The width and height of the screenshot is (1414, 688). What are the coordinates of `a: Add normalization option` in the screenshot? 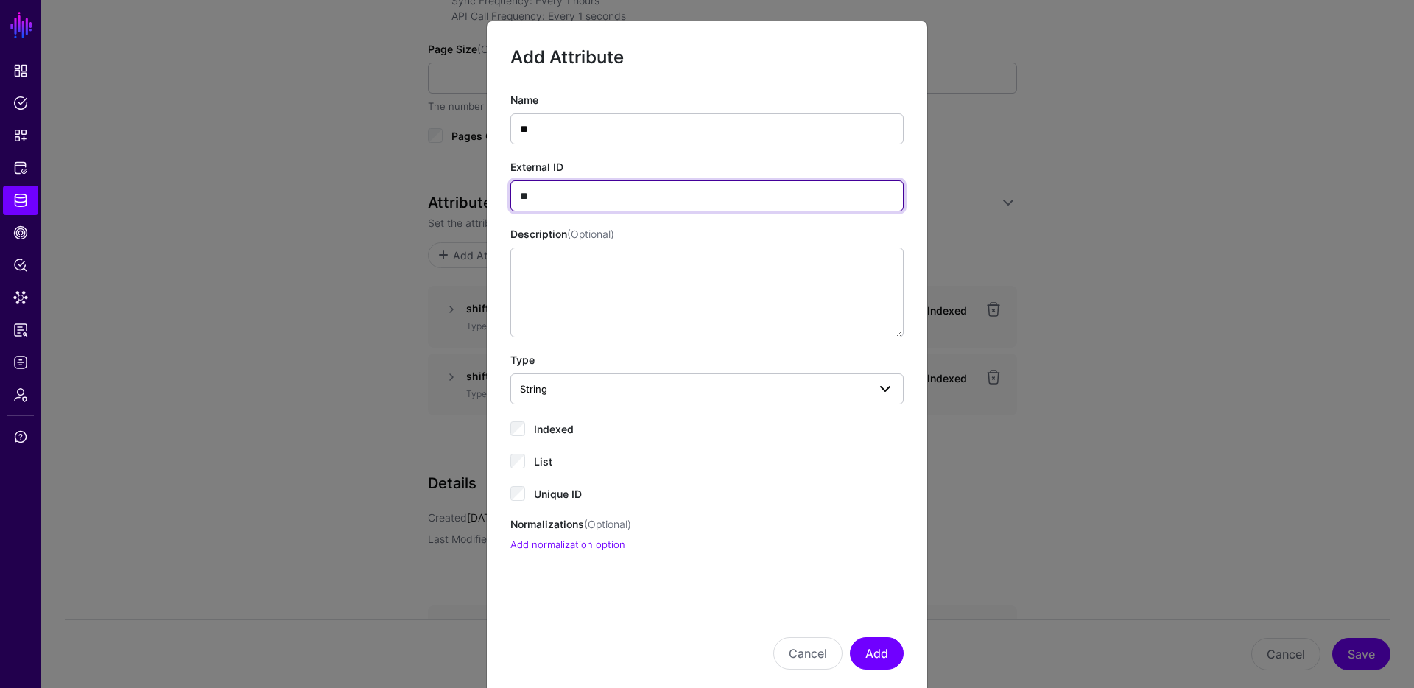 It's located at (568, 544).